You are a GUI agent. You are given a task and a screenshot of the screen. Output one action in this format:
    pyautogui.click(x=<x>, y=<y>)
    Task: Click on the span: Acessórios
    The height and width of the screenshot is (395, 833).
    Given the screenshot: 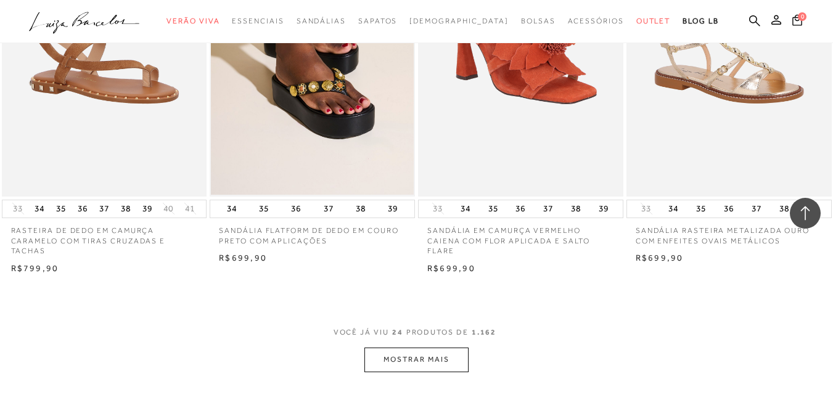 What is the action you would take?
    pyautogui.click(x=595, y=21)
    